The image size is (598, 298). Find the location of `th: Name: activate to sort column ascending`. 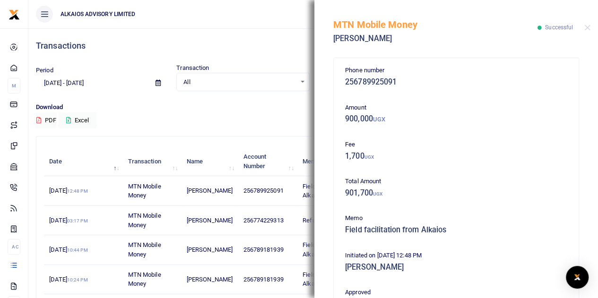

th: Name: activate to sort column ascending is located at coordinates (210, 162).